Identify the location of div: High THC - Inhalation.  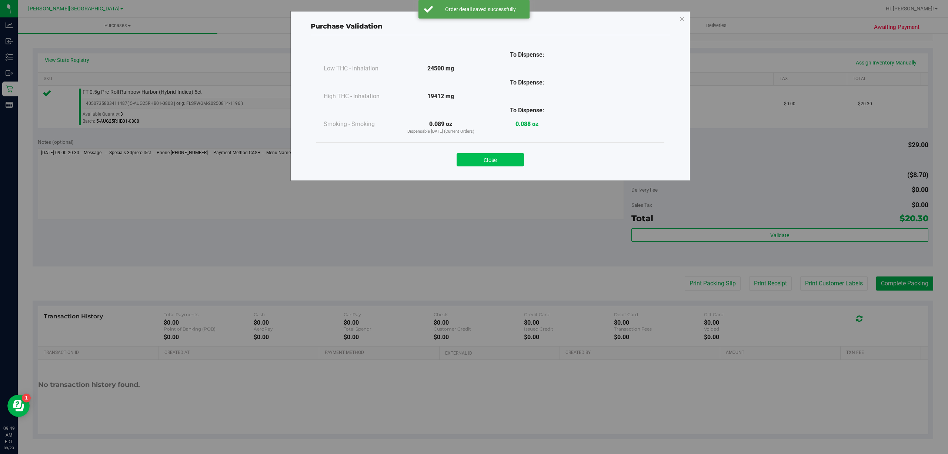
(361, 96).